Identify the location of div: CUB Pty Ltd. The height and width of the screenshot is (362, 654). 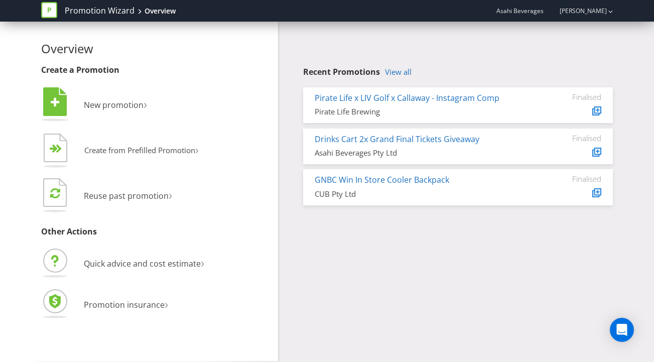
(420, 194).